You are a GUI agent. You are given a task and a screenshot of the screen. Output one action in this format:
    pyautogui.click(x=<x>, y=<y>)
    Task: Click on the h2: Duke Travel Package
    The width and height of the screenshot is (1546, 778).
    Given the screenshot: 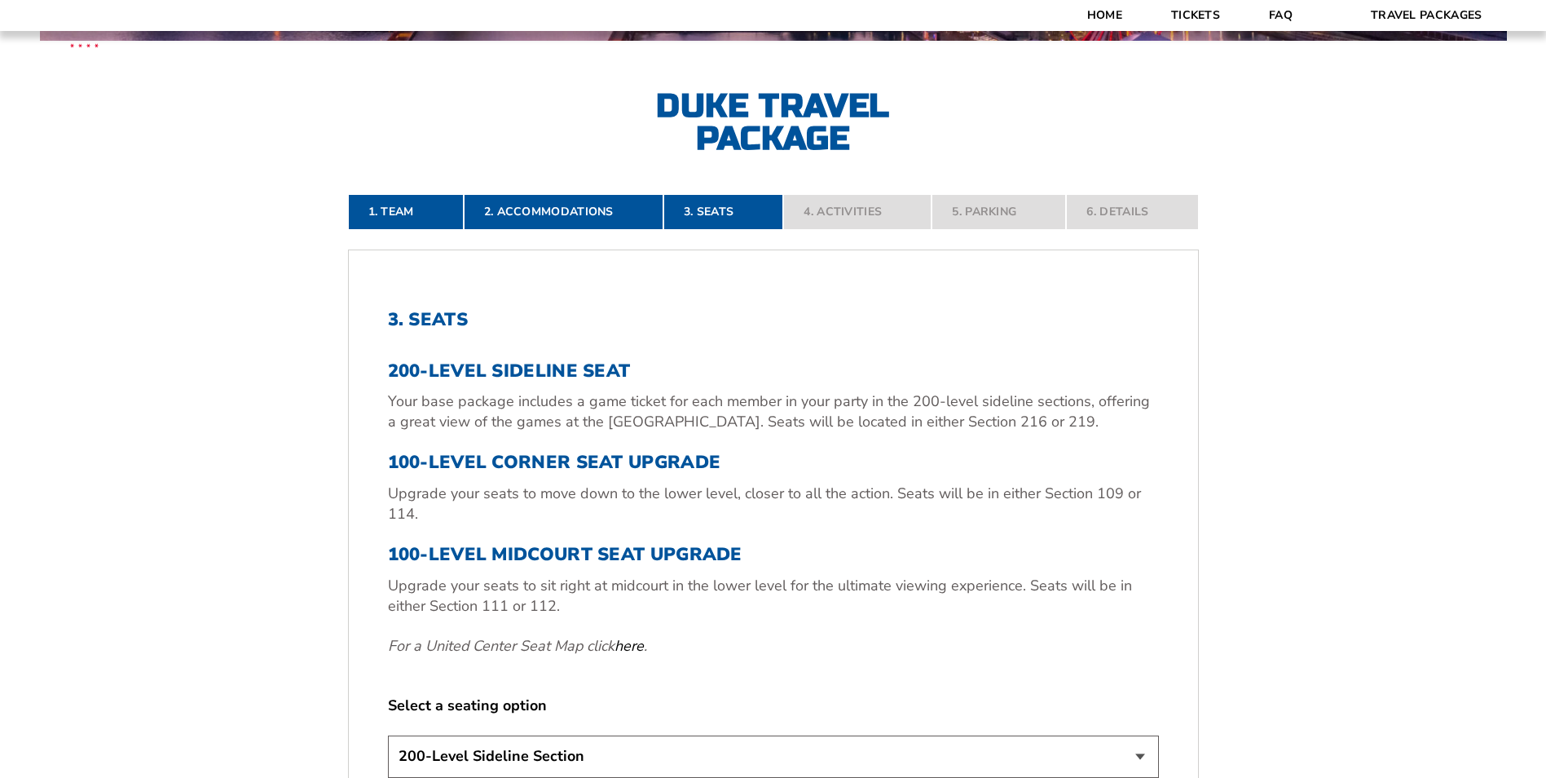 What is the action you would take?
    pyautogui.click(x=773, y=122)
    